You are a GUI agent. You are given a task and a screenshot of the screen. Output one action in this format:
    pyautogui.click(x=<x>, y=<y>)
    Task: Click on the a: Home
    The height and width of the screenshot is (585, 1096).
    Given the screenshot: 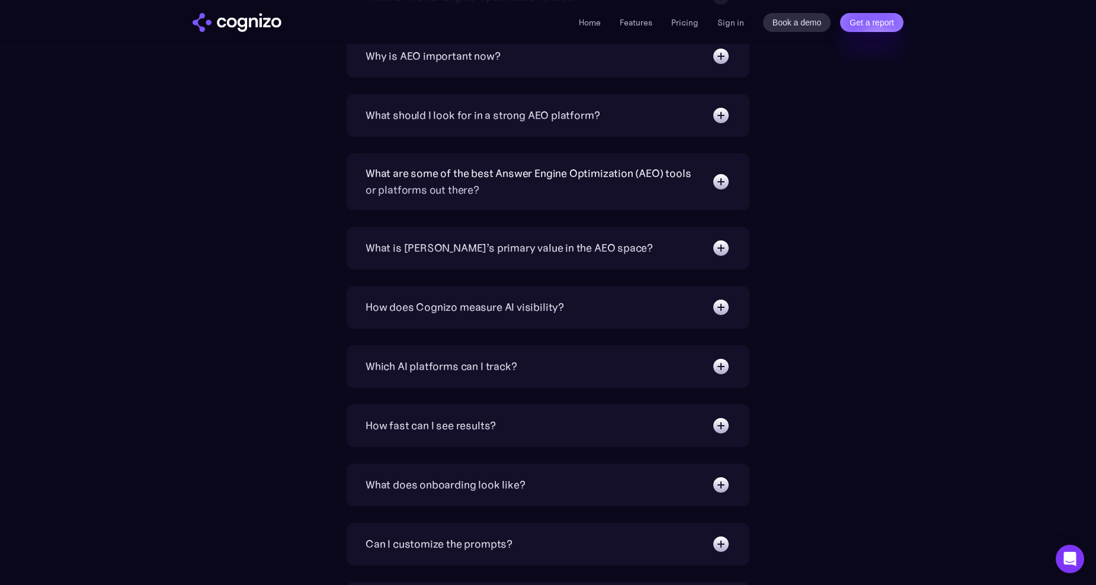 What is the action you would take?
    pyautogui.click(x=589, y=23)
    